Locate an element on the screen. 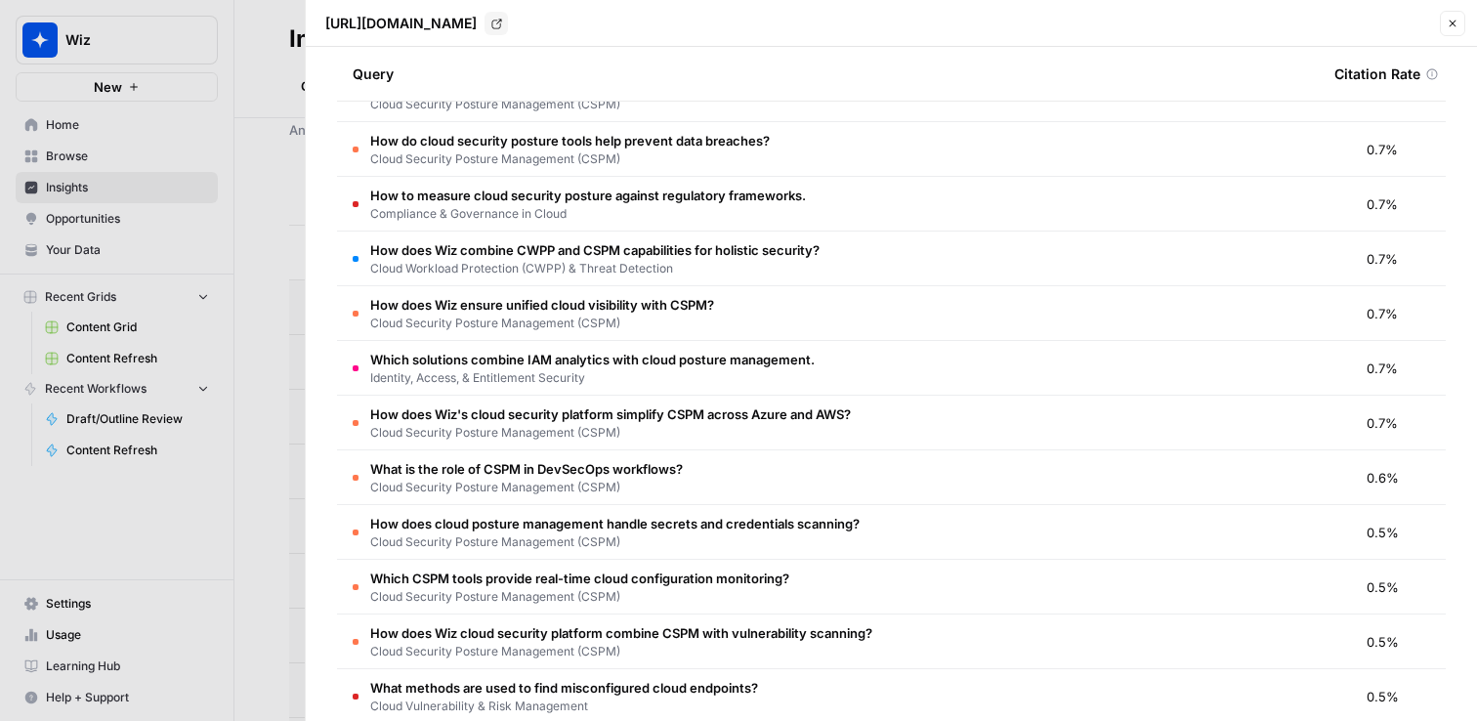 Image resolution: width=1477 pixels, height=721 pixels. span: How do cloud security posture tools help prevent data breaches? is located at coordinates (570, 141).